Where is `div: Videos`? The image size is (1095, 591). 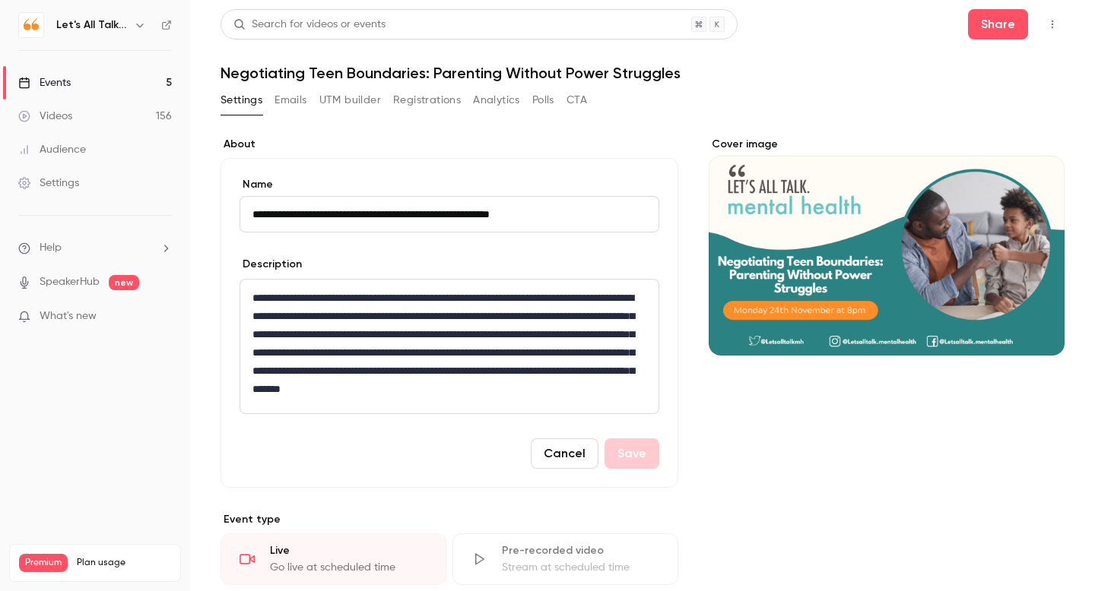 div: Videos is located at coordinates (45, 116).